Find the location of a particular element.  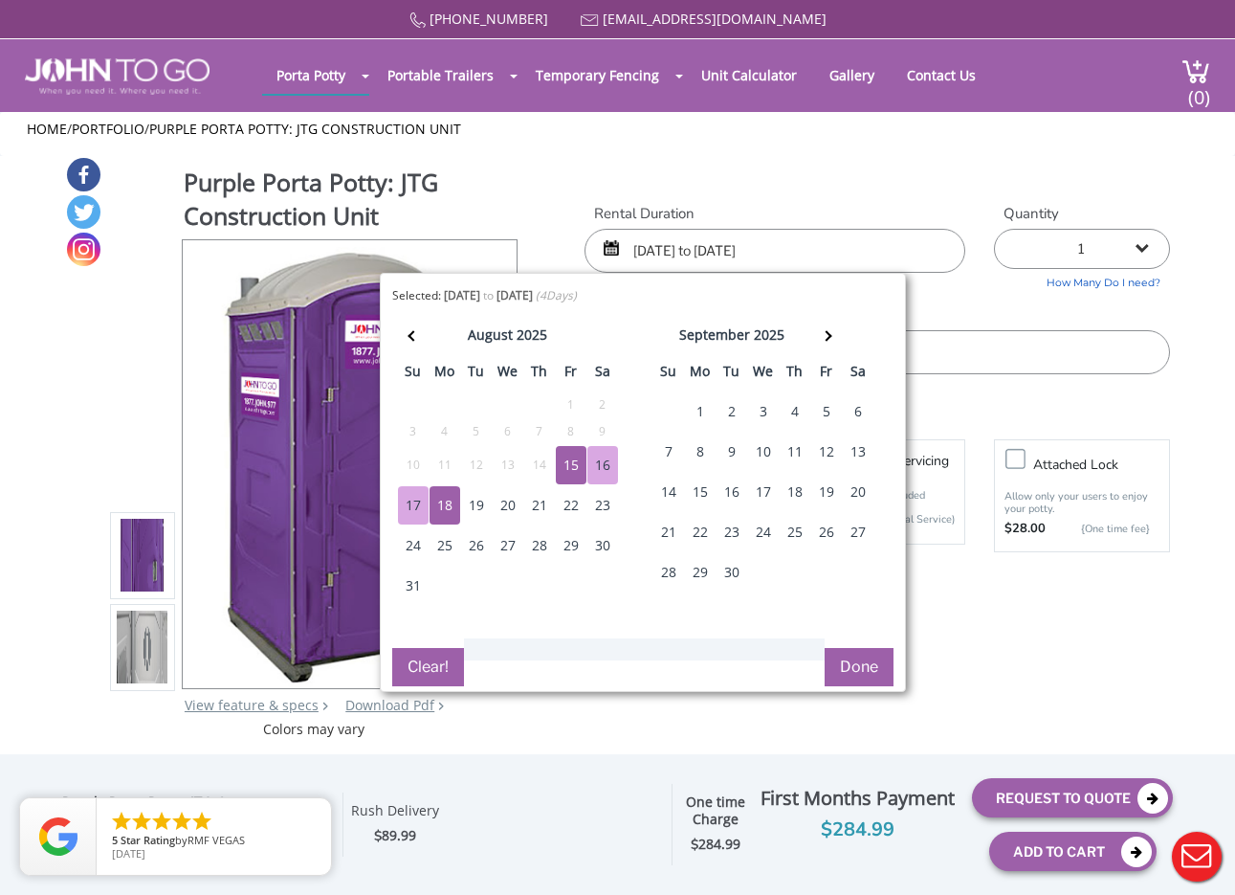

div: 15 is located at coordinates (571, 465).